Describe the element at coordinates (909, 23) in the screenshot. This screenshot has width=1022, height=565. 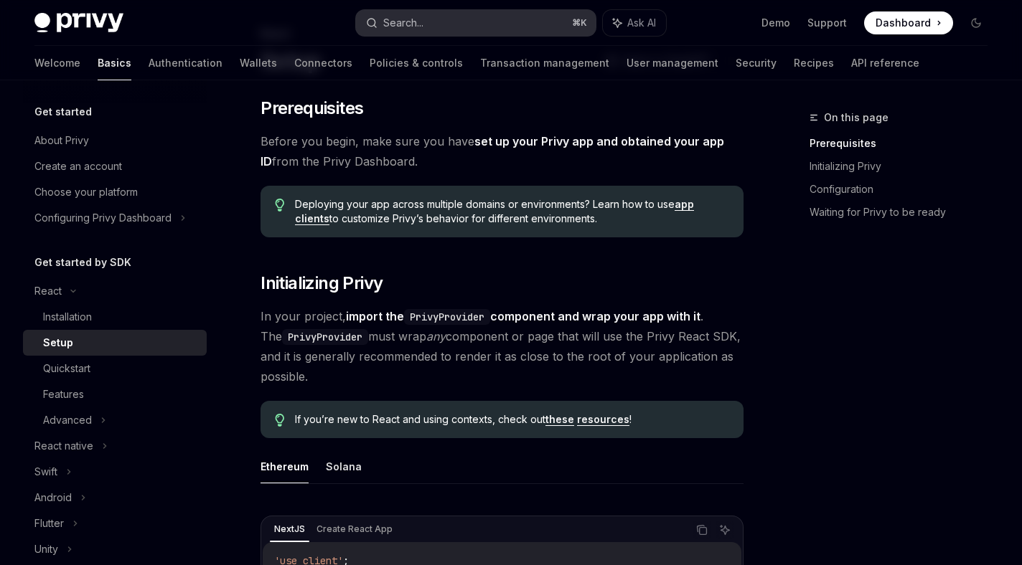
I see `a: Dashboard` at that location.